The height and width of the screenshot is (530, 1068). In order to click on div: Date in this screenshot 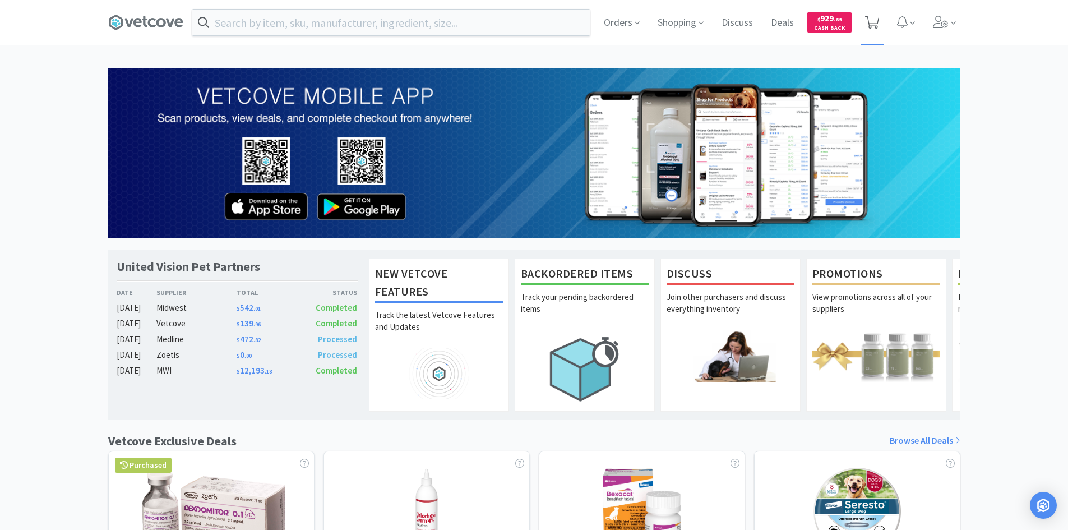, I will do `click(137, 292)`.